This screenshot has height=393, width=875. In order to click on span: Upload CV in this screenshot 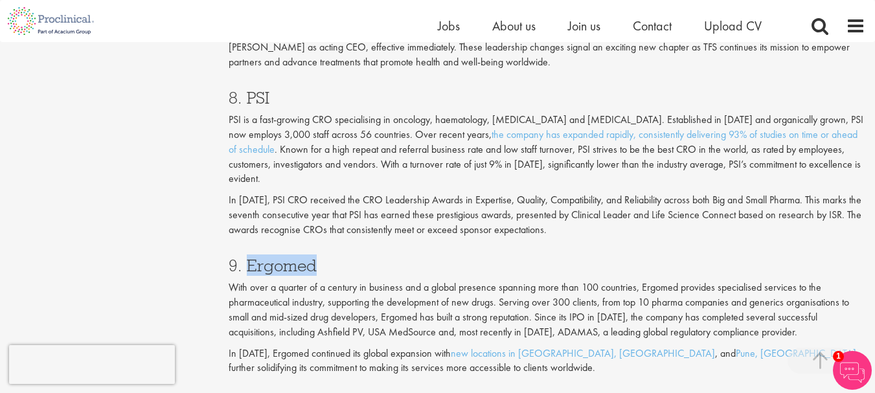, I will do `click(733, 26)`.